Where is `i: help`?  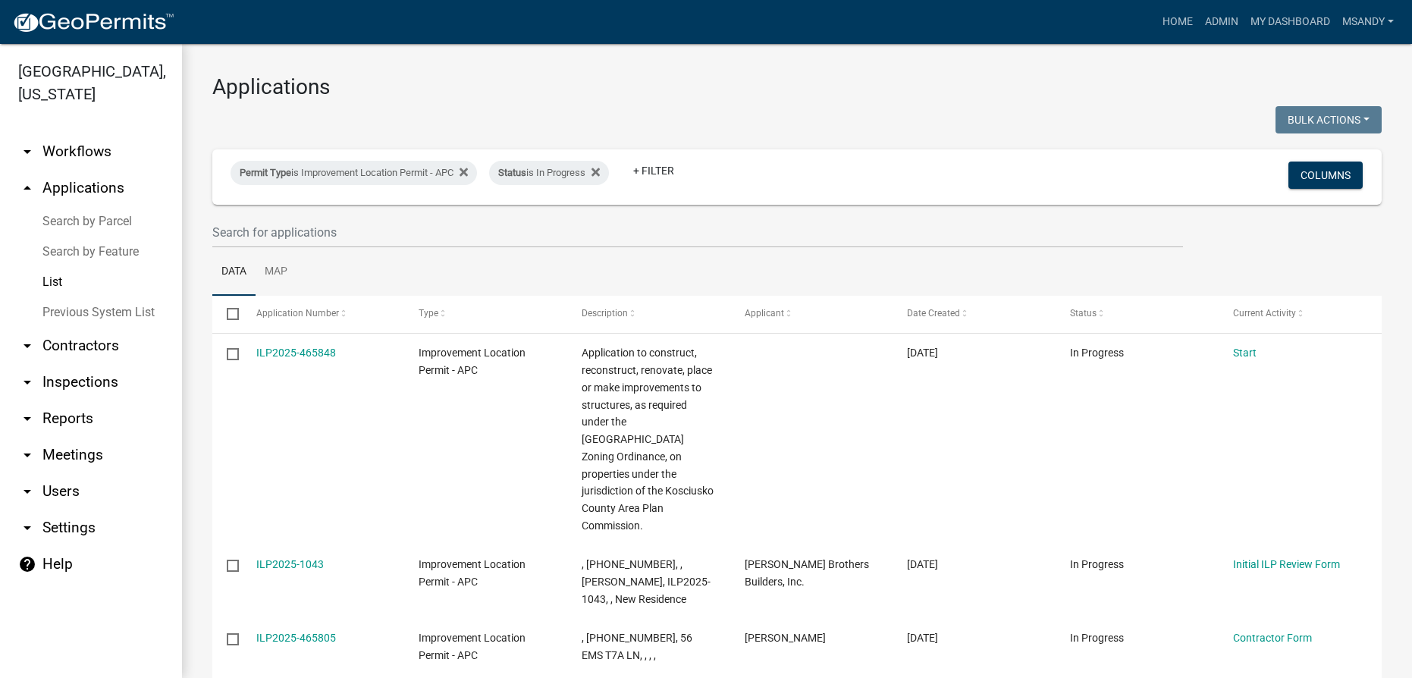 i: help is located at coordinates (27, 564).